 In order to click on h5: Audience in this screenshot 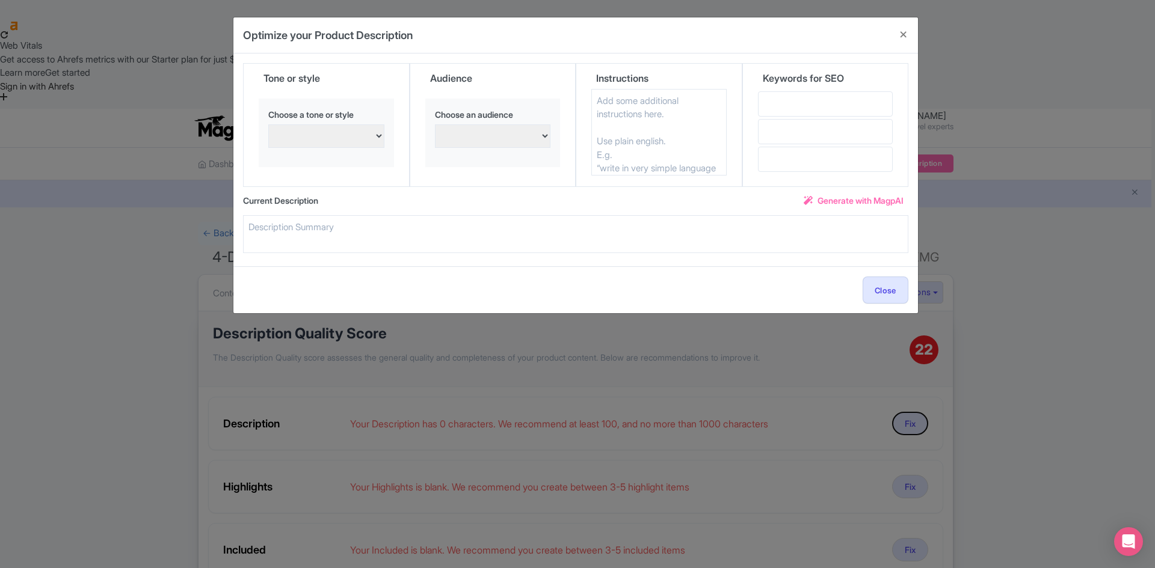, I will do `click(451, 79)`.